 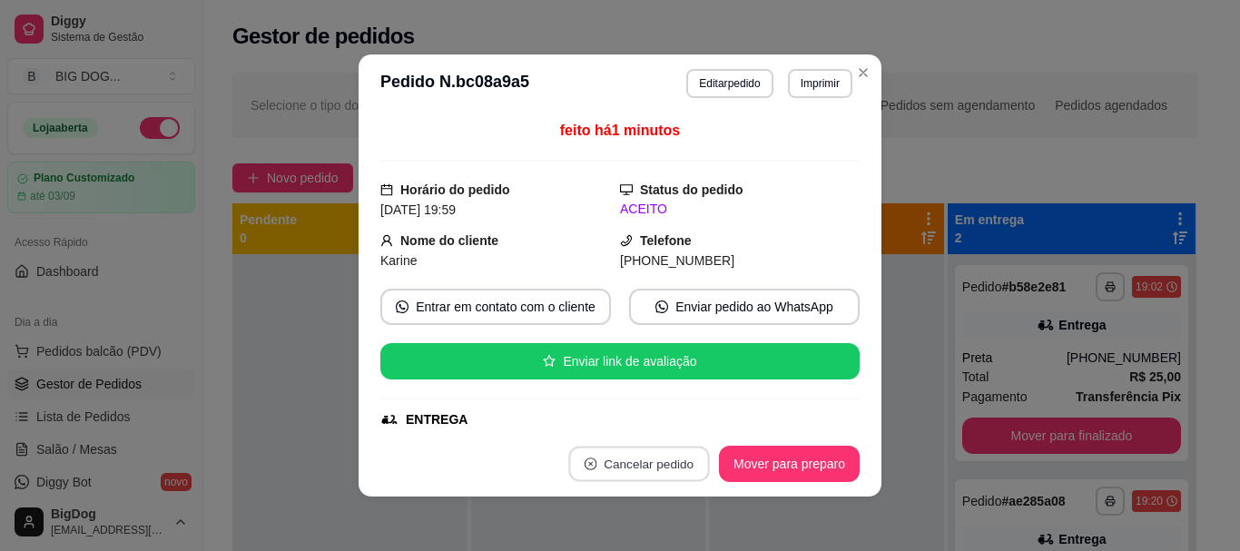 I want to click on span: calendar, so click(x=387, y=190).